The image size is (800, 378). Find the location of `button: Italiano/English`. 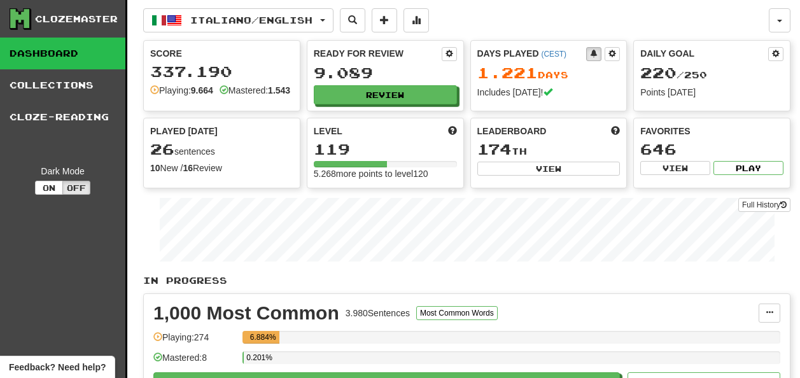

button: Italiano/English is located at coordinates (238, 20).